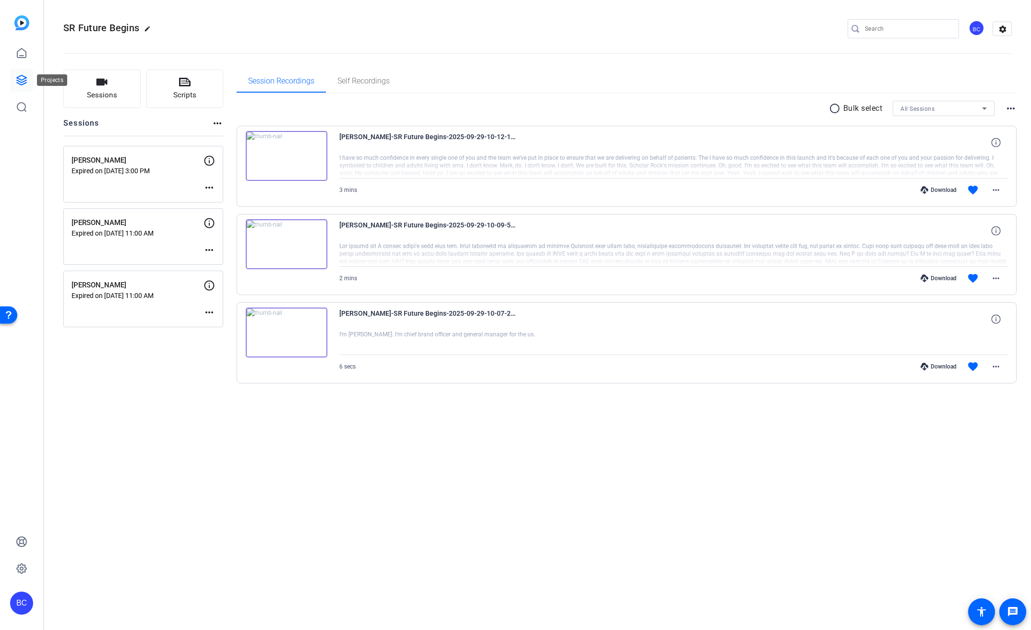 The height and width of the screenshot is (630, 1031). What do you see at coordinates (908, 29) in the screenshot?
I see `input: Search` at bounding box center [908, 29].